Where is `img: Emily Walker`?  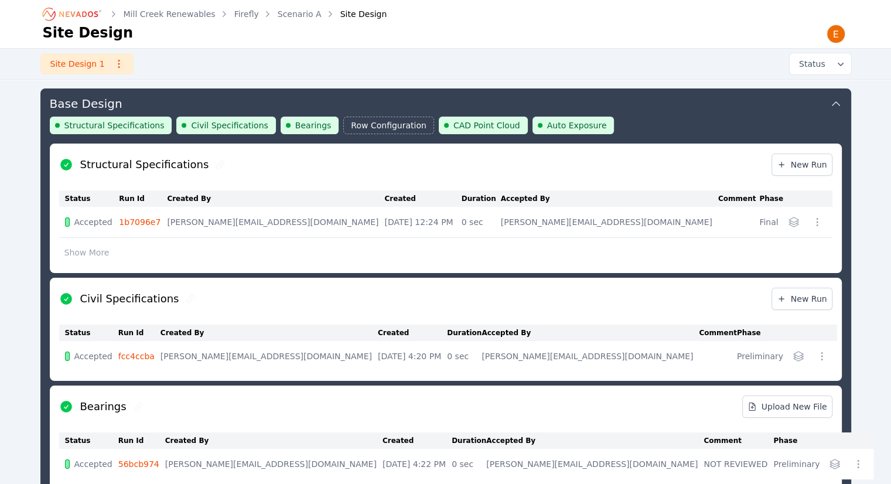
img: Emily Walker is located at coordinates (836, 34).